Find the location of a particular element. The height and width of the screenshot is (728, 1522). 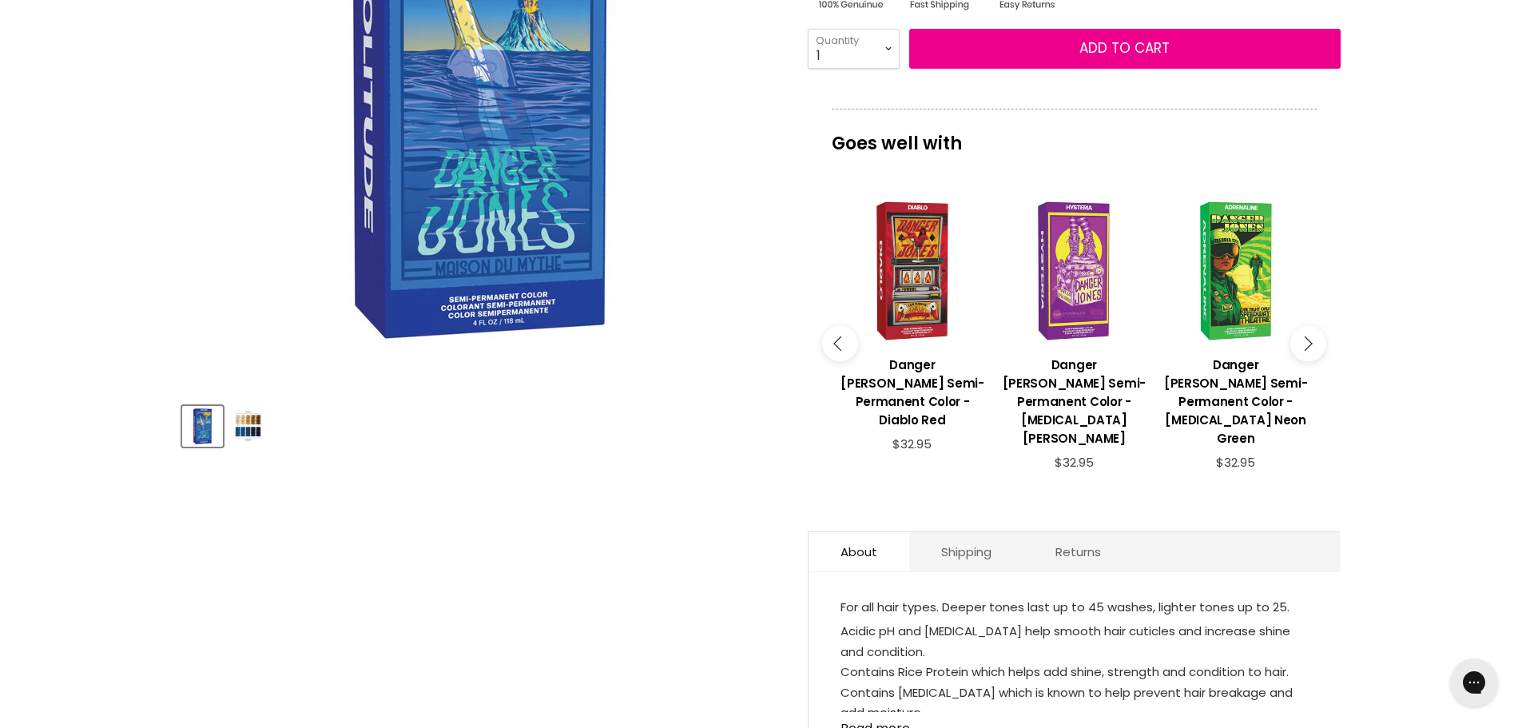

button: Open gorgias live chat is located at coordinates (32, 30).